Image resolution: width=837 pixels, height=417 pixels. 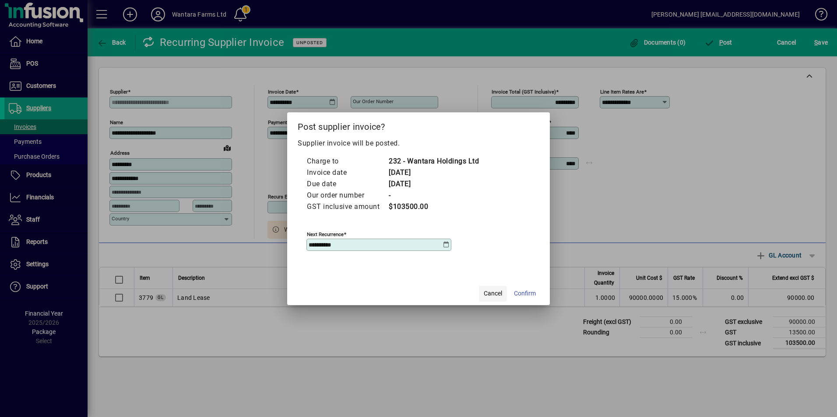 I want to click on span: Cancel, so click(x=493, y=294).